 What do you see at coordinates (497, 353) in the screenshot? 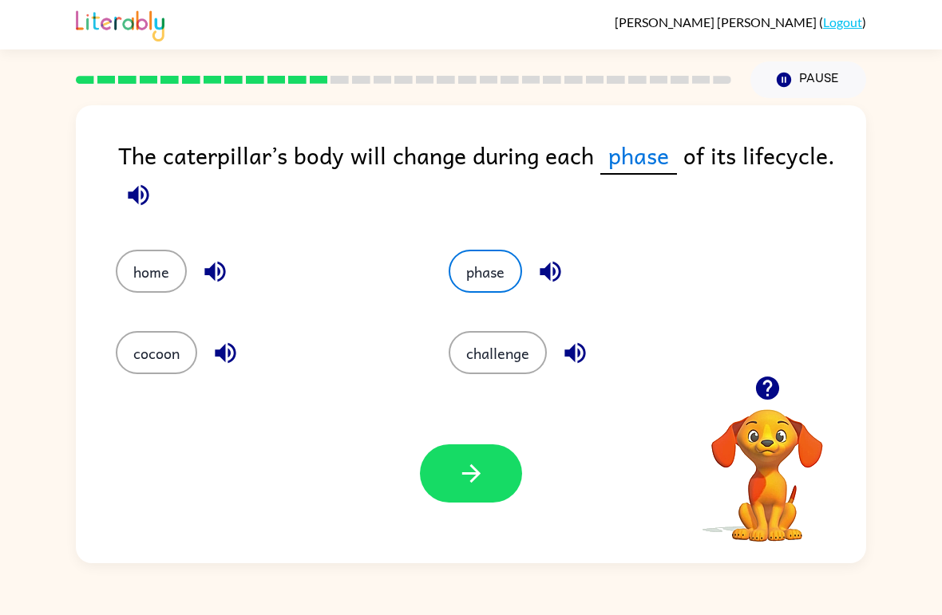
I see `button: challenge` at bounding box center [497, 353].